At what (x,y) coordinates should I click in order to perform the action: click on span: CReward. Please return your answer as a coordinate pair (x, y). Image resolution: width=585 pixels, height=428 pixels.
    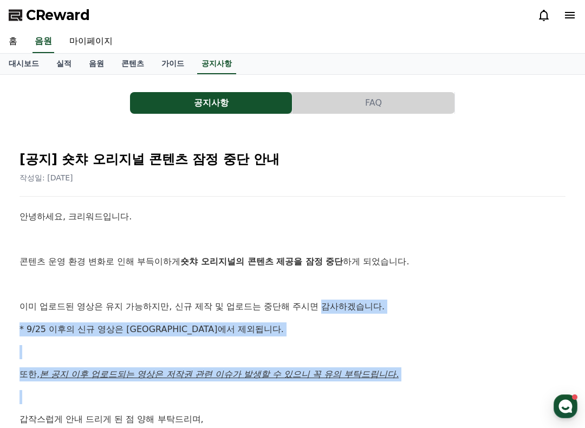
    Looking at the image, I should click on (58, 15).